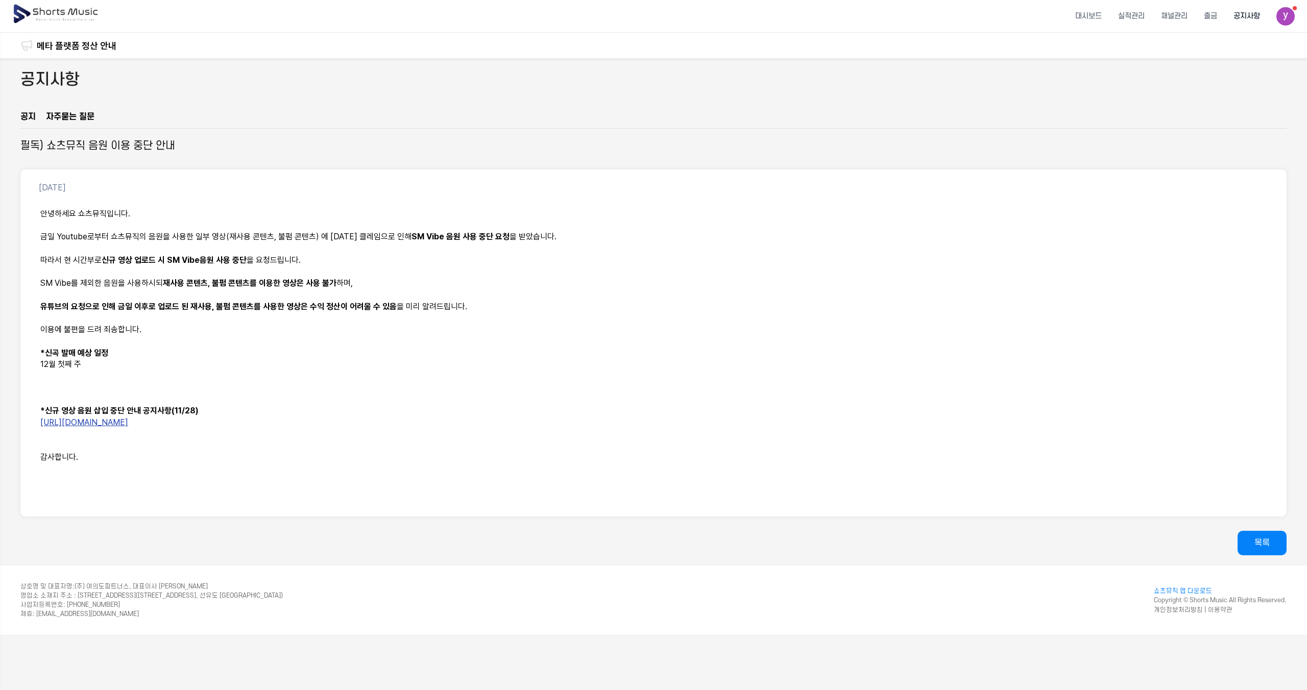 This screenshot has height=690, width=1307. What do you see at coordinates (654, 330) in the screenshot?
I see `p: 이용에 불편을 드려 죄송합니다.` at bounding box center [654, 330].